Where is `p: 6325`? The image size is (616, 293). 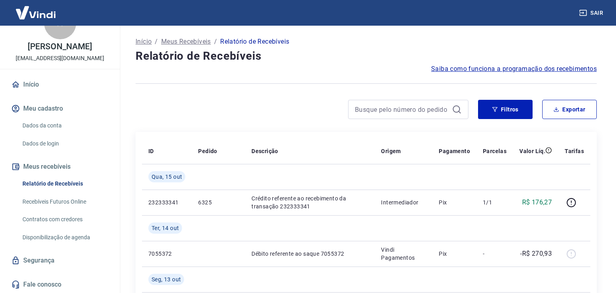
p: 6325 is located at coordinates (218, 203).